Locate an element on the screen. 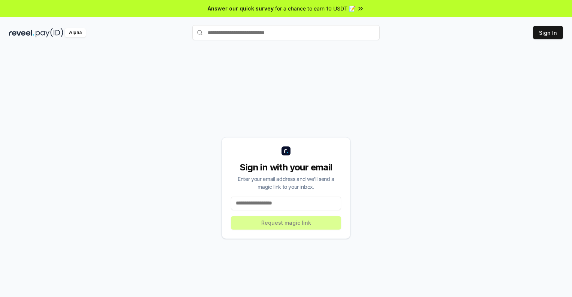  span: for a chance to earn 10 USDT 📝 is located at coordinates (315, 8).